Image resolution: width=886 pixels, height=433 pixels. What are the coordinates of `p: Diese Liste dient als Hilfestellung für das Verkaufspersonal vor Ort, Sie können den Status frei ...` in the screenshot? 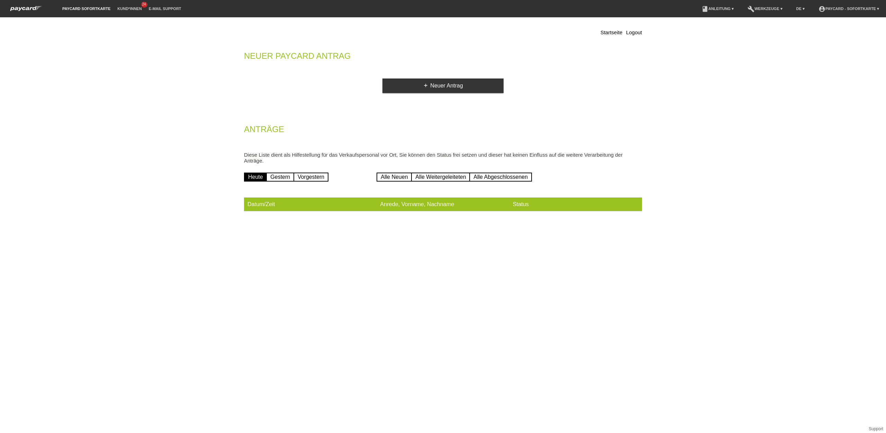 It's located at (443, 158).